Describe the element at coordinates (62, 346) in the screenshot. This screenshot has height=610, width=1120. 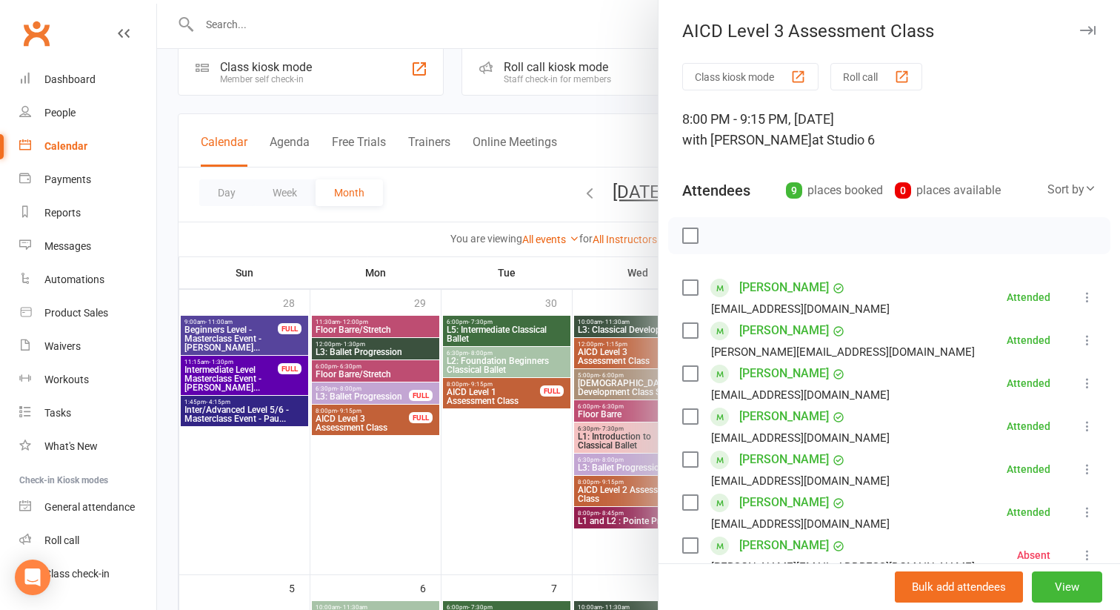
I see `div: Waivers` at that location.